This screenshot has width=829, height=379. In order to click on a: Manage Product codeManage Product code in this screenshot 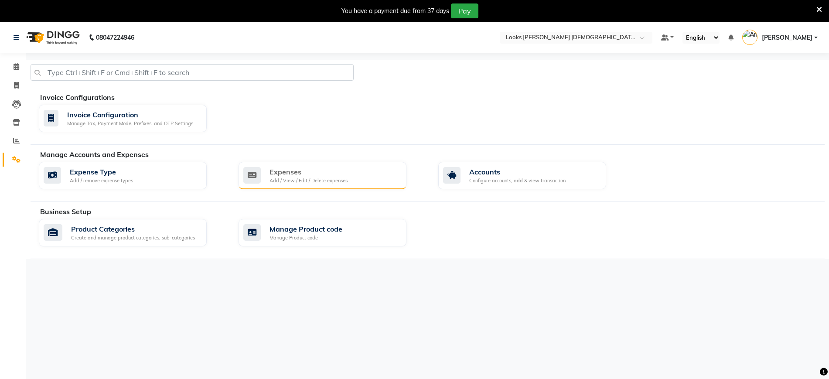, I will do `click(332, 232)`.